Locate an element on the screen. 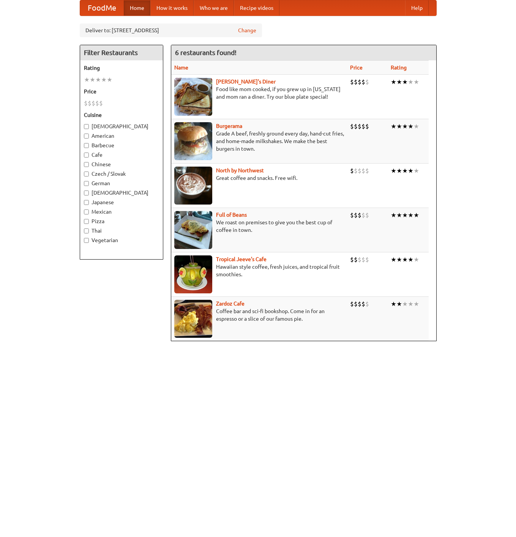  img: north.jpg is located at coordinates (193, 186).